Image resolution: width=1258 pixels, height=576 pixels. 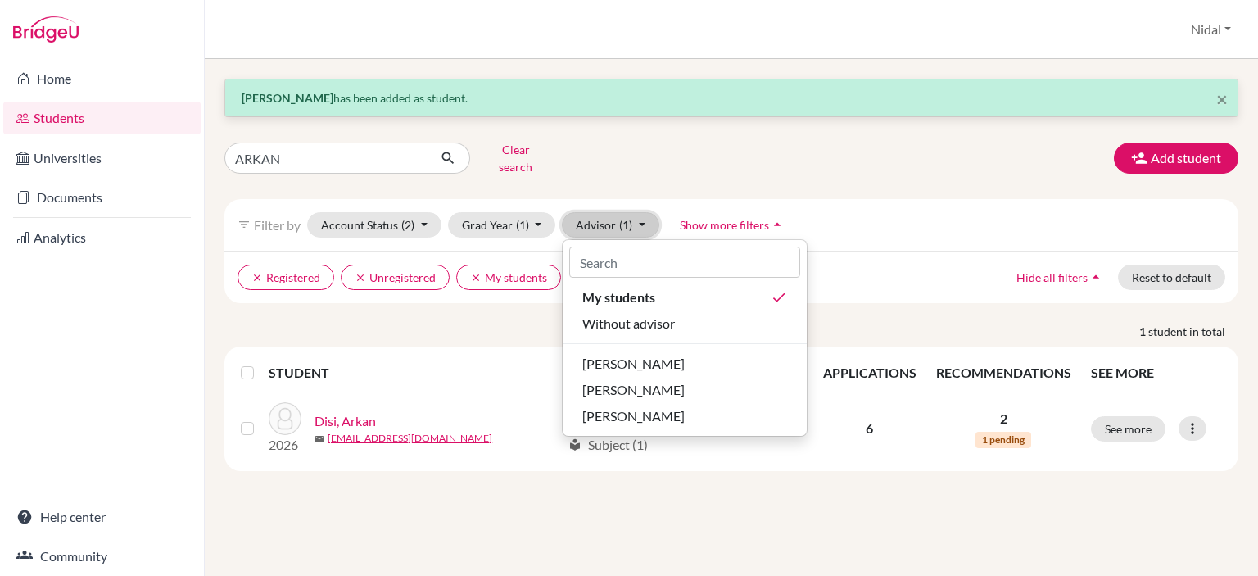 I want to click on button: Show more filtersarrow_drop_up, so click(x=732, y=224).